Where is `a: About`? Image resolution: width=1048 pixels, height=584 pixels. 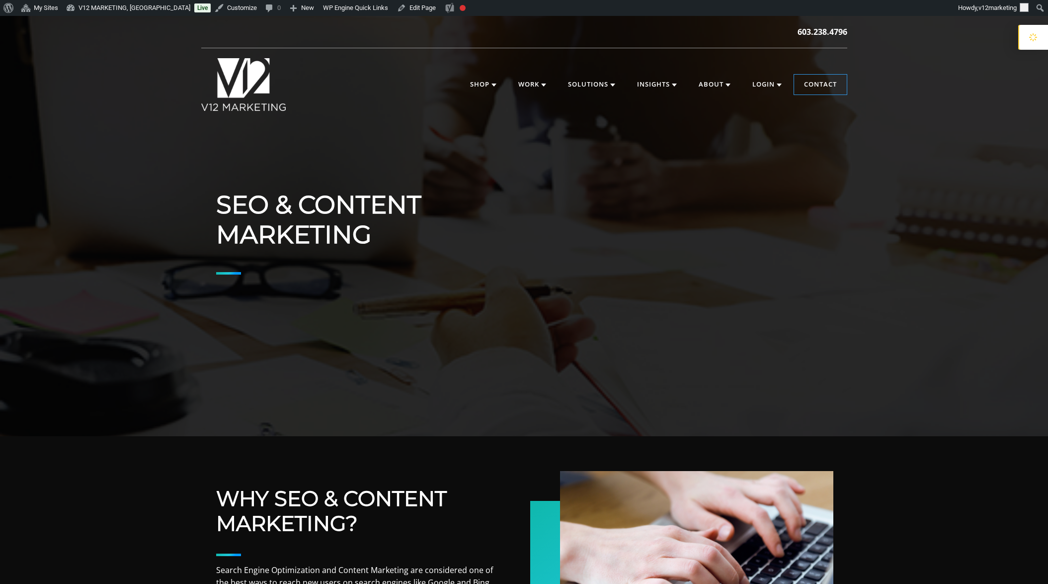
a: About is located at coordinates (715, 85).